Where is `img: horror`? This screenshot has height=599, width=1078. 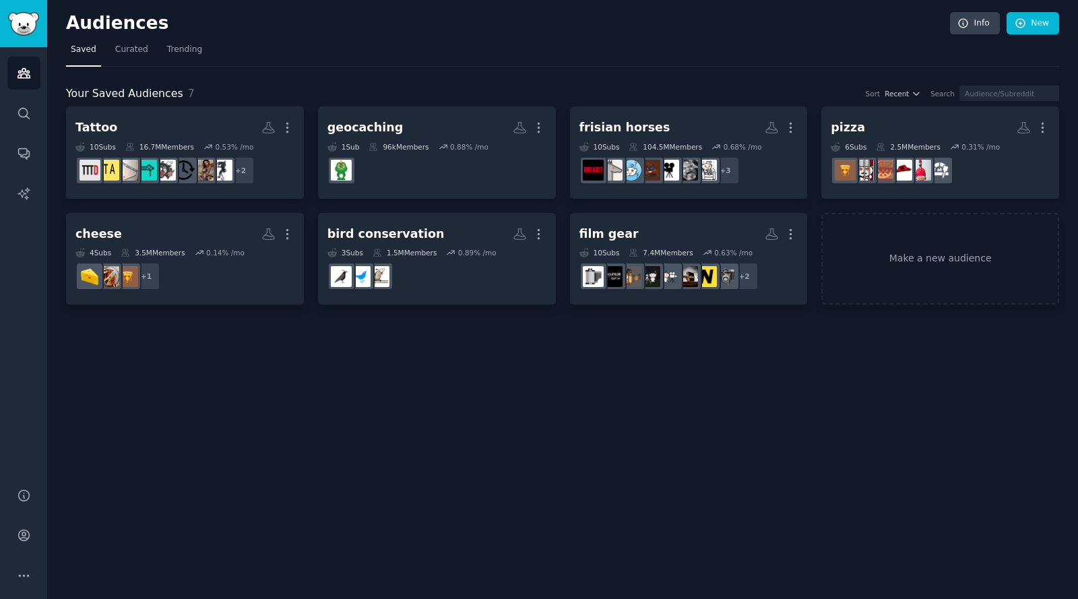
img: horror is located at coordinates (593, 170).